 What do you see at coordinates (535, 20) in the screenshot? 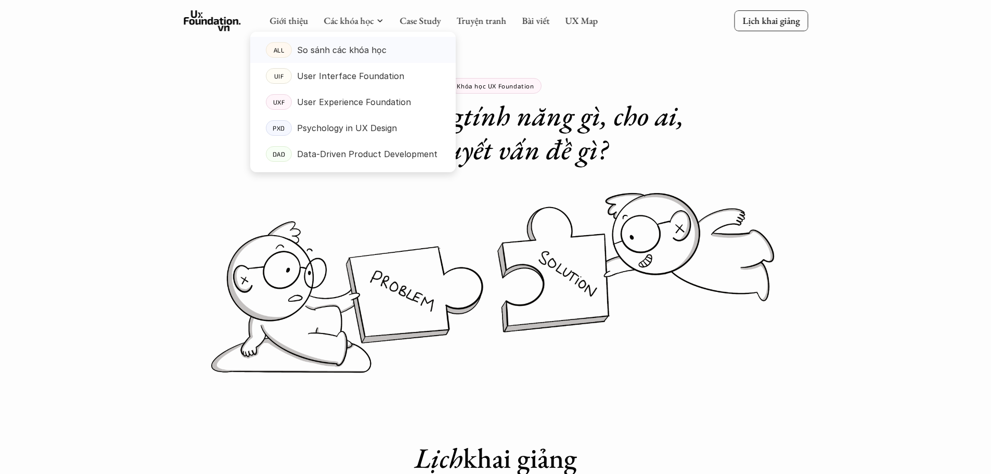
I see `a: Bài viết` at bounding box center [535, 20].